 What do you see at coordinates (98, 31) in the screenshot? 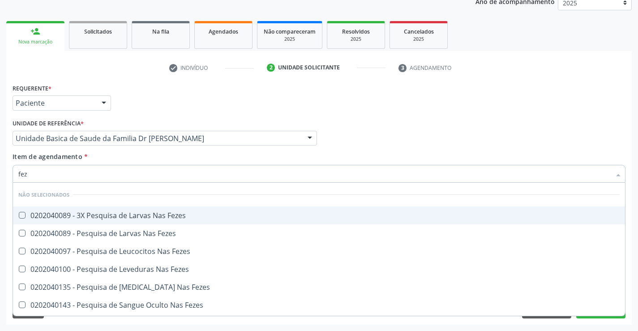
I see `span: Solicitados` at bounding box center [98, 31].